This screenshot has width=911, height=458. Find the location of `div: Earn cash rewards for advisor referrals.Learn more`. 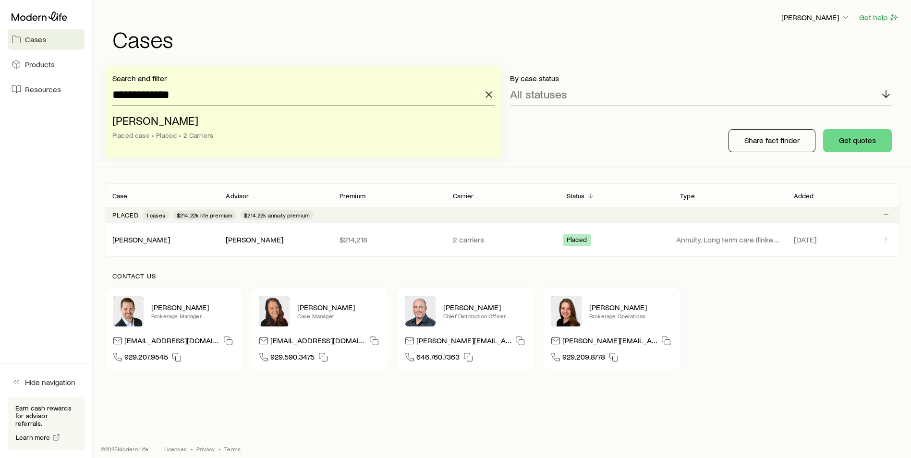

div: Earn cash rewards for advisor referrals.Learn more is located at coordinates (46, 424).